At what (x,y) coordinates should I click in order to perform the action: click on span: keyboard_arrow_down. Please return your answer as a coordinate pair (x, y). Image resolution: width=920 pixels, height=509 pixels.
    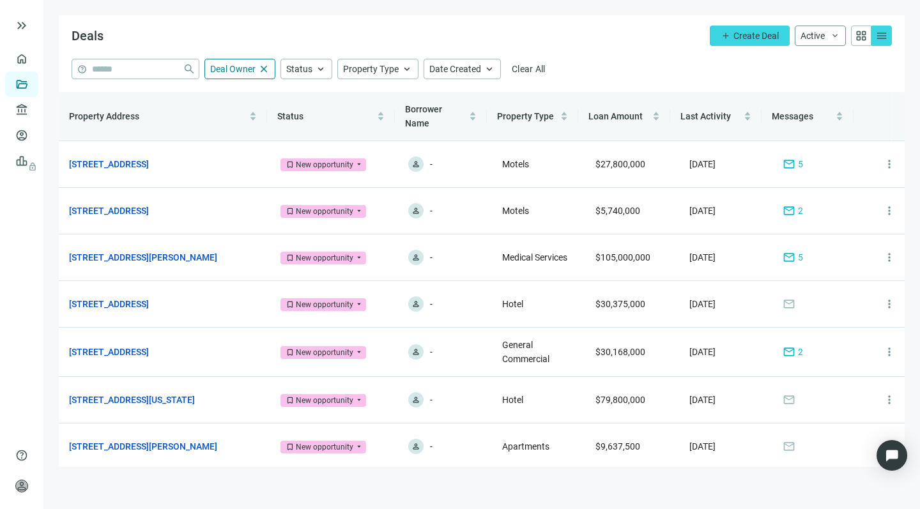
    Looking at the image, I should click on (835, 36).